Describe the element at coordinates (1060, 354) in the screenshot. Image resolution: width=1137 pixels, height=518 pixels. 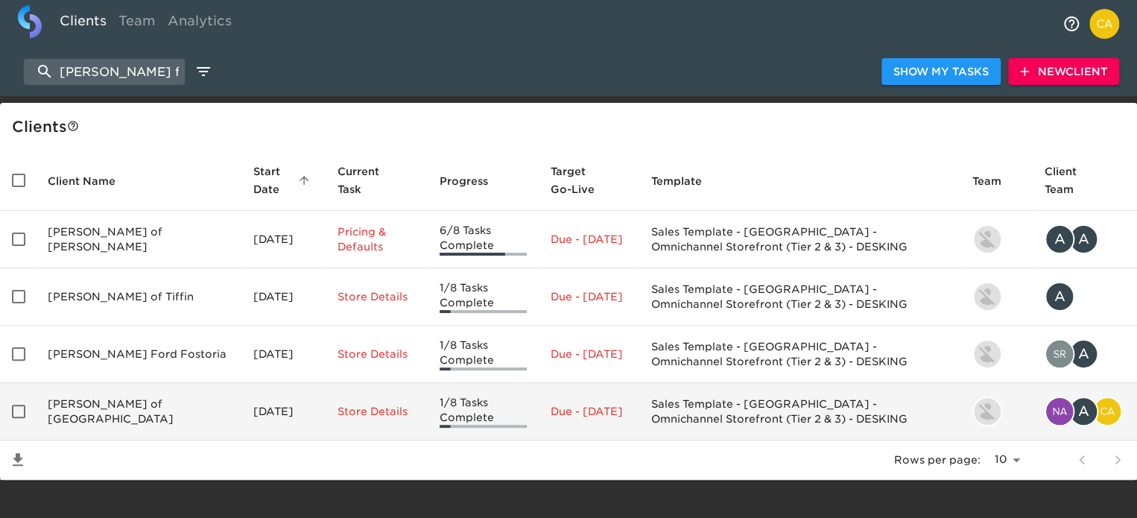
I see `img: Srihetha.Malgani@cdk.com` at that location.